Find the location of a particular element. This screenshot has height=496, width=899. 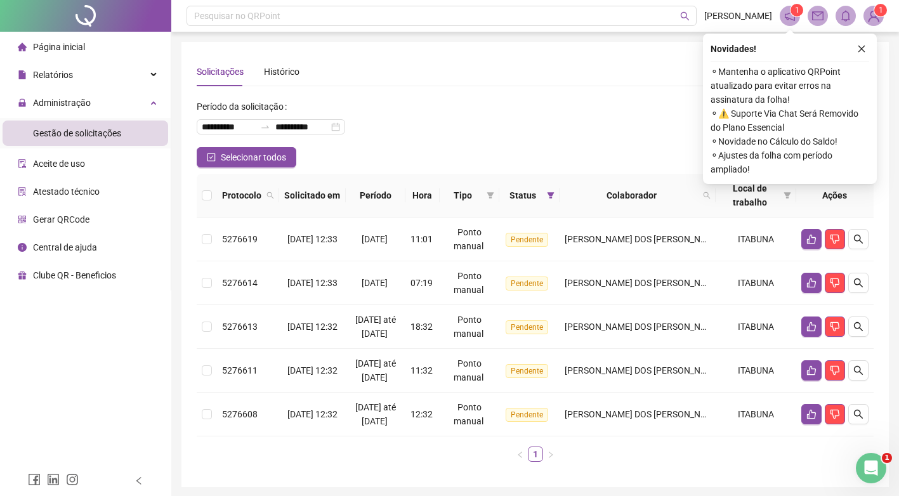

a: 1 is located at coordinates (535, 454).